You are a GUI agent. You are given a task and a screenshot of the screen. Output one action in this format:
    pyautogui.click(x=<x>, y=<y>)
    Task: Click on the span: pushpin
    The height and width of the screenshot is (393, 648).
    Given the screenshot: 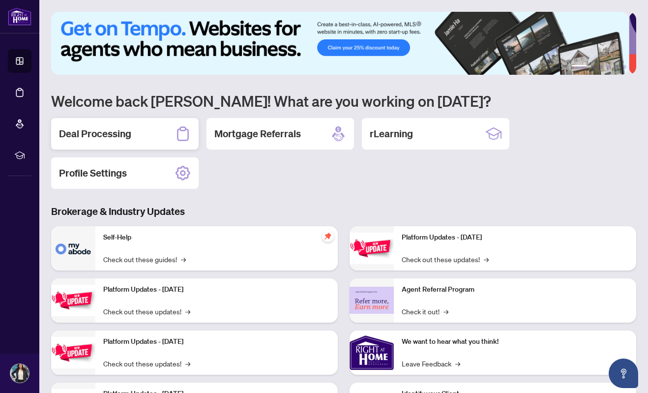 What is the action you would take?
    pyautogui.click(x=328, y=236)
    